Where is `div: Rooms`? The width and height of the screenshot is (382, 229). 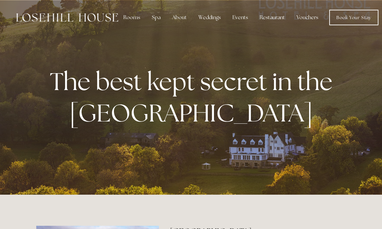
div: Rooms is located at coordinates (132, 17).